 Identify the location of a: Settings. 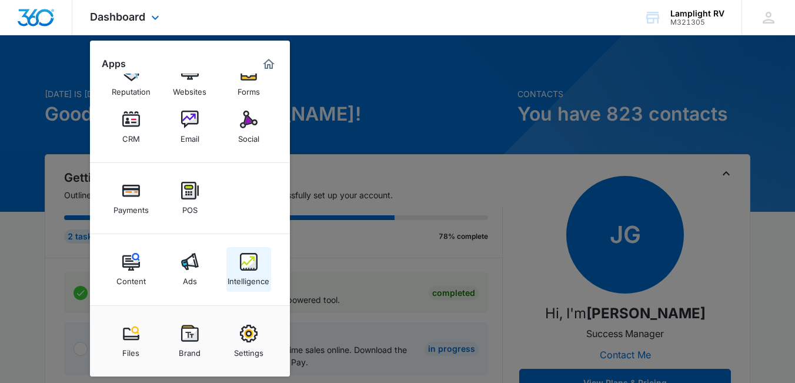
(249, 341).